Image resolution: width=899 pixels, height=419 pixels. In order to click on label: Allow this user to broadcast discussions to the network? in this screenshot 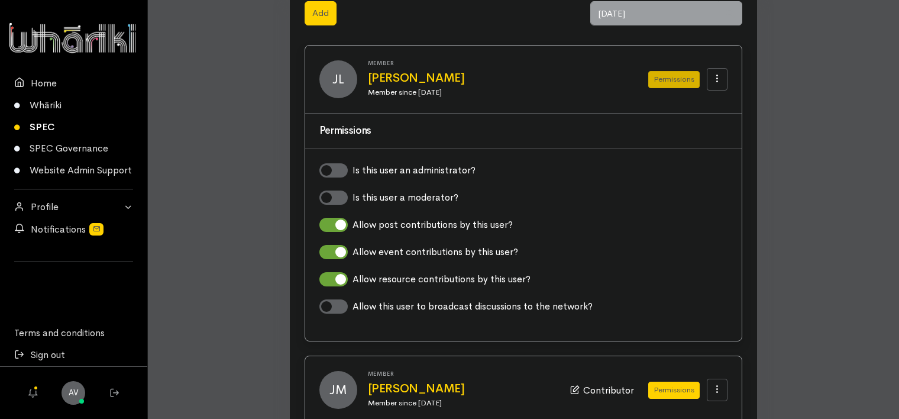, I will do `click(473, 307)`.